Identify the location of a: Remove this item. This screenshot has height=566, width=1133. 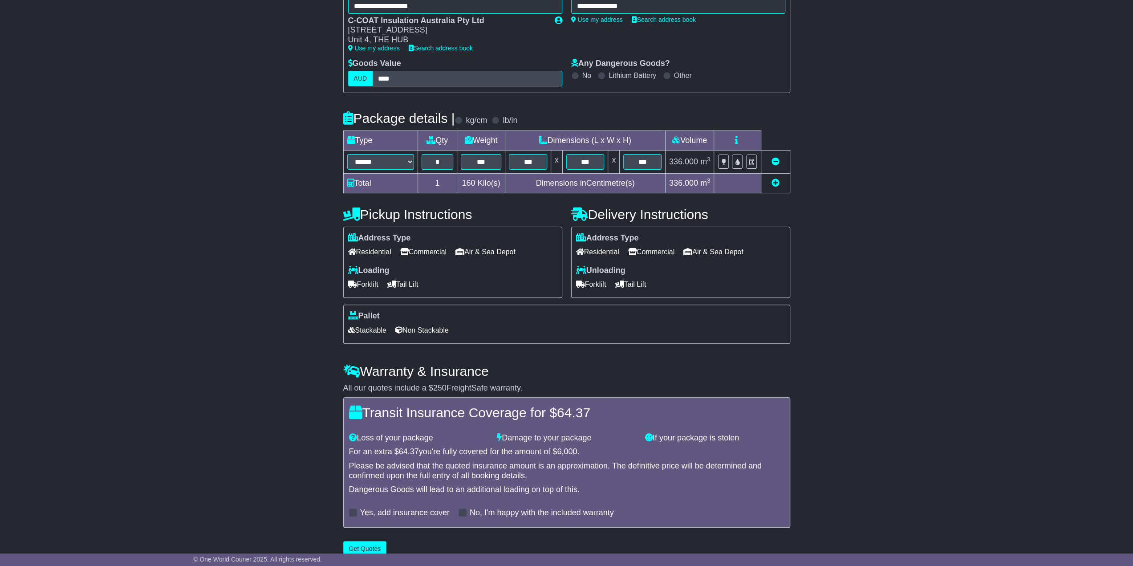
(775, 162).